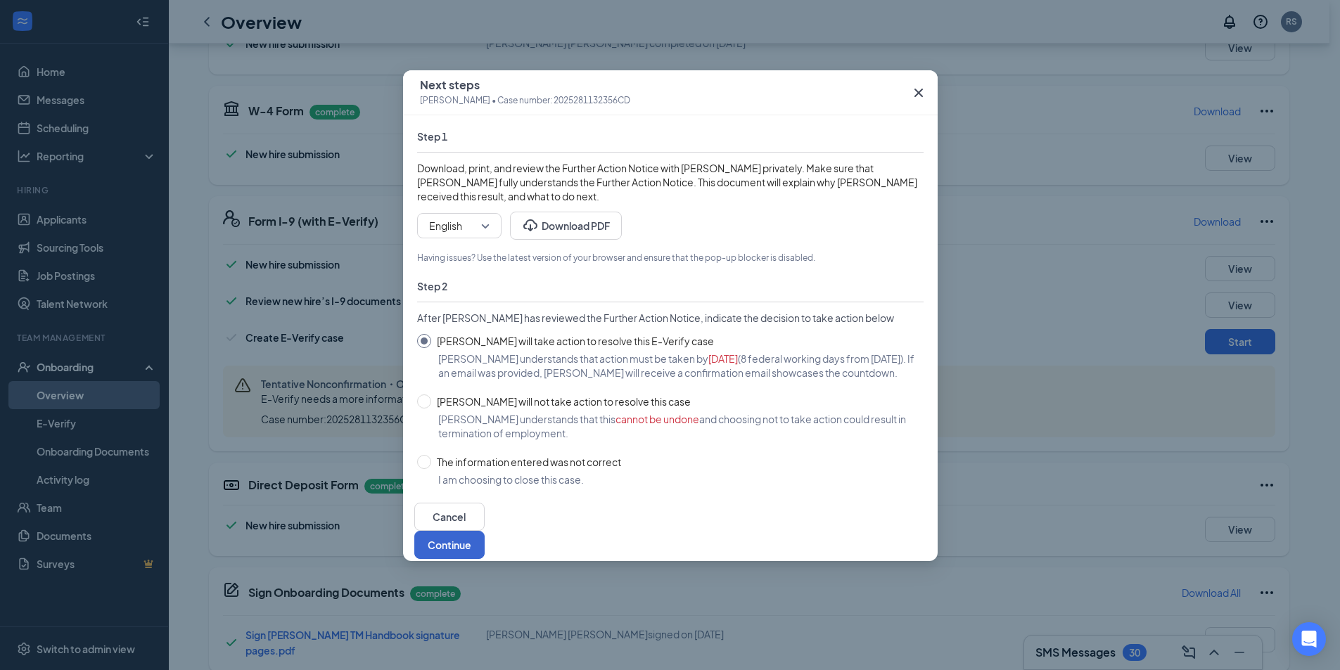 The width and height of the screenshot is (1340, 670). I want to click on svg: Download, so click(530, 226).